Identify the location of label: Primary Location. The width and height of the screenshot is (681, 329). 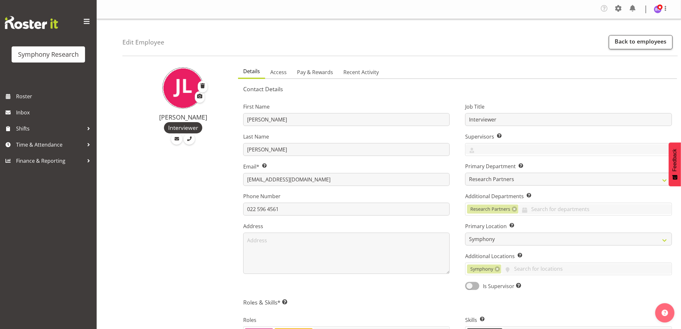
(569, 226).